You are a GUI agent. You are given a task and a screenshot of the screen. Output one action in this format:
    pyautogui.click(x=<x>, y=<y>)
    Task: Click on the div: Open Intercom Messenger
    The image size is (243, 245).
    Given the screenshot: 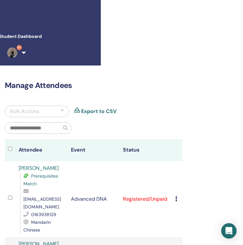 What is the action you would take?
    pyautogui.click(x=229, y=231)
    